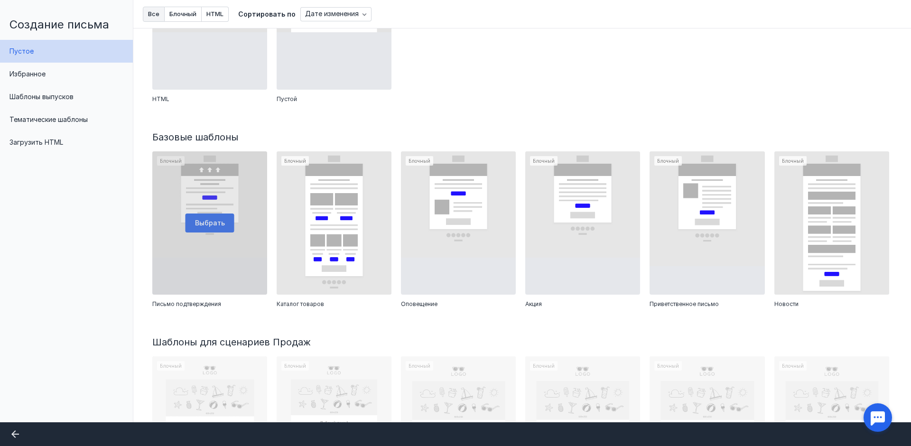 The image size is (911, 446). Describe the element at coordinates (582, 304) in the screenshot. I see `div: Акция` at that location.